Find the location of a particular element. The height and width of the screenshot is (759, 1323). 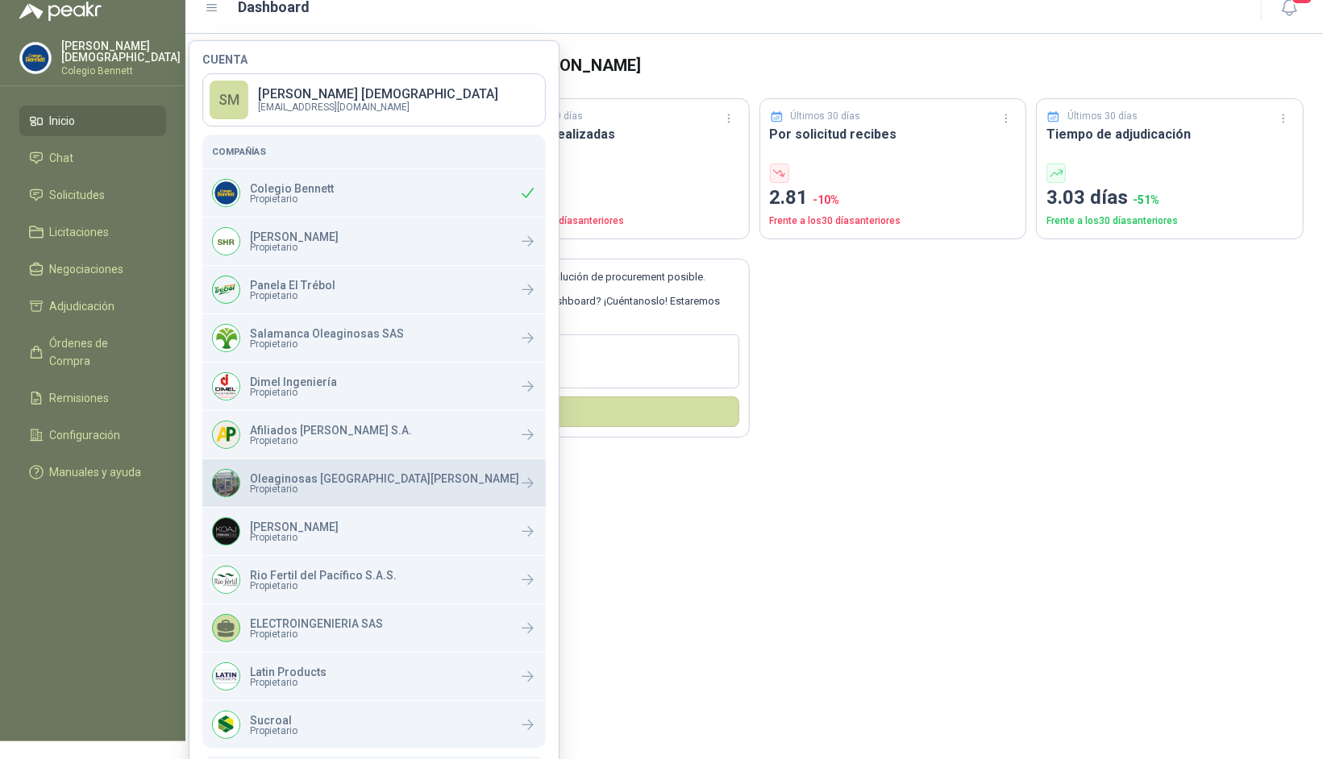

div: Company LogoSalamanca Oleaginosas SASPropietario is located at coordinates (374, 338).